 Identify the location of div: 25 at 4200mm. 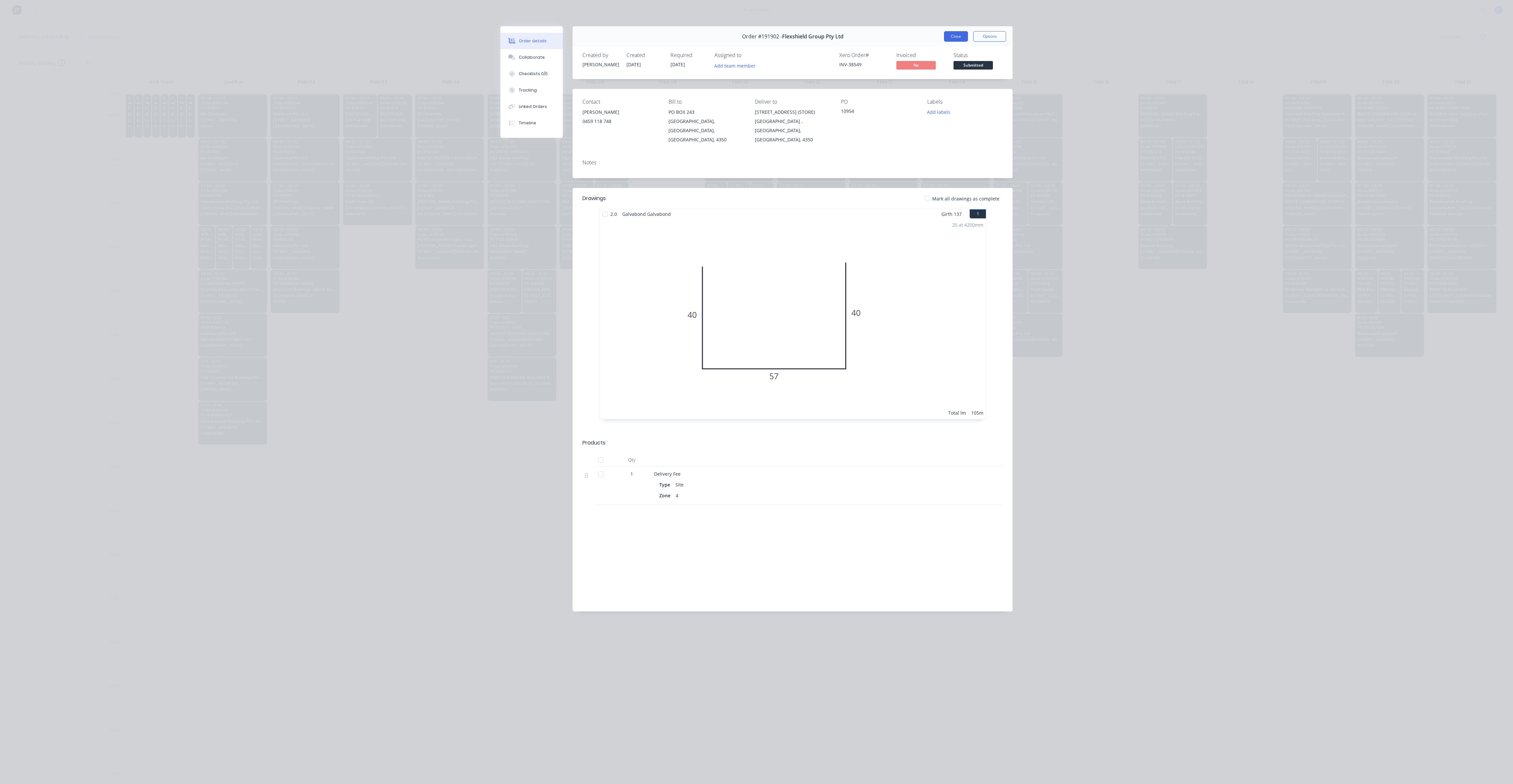
(967, 225).